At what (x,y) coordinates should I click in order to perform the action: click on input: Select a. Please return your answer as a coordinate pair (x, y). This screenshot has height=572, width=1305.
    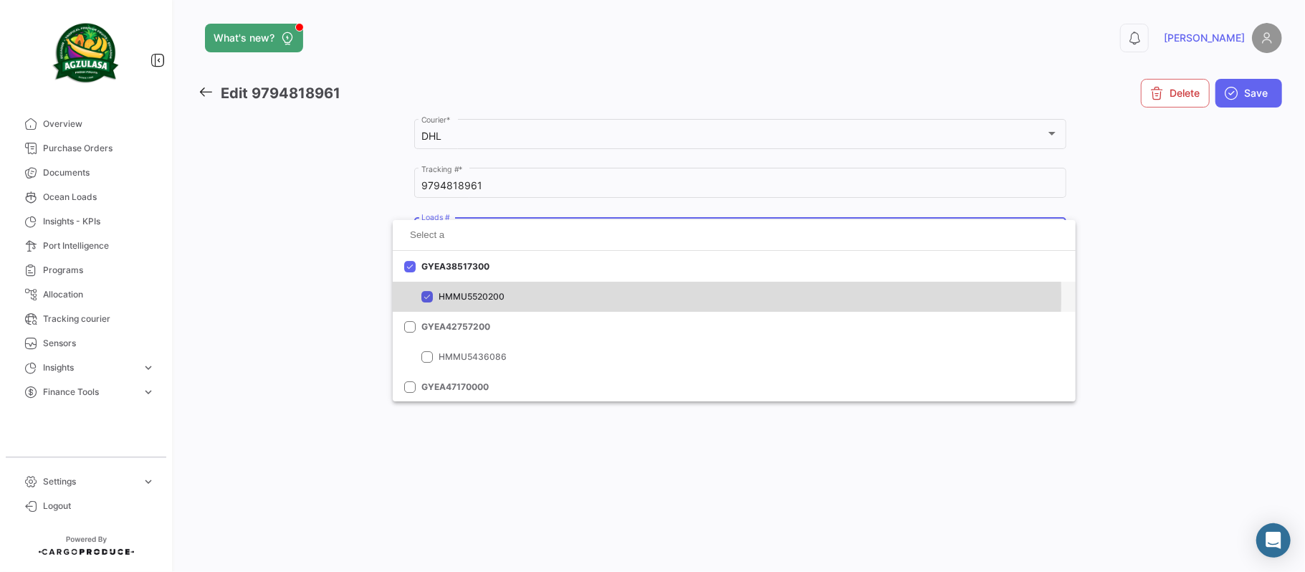
    Looking at the image, I should click on (734, 235).